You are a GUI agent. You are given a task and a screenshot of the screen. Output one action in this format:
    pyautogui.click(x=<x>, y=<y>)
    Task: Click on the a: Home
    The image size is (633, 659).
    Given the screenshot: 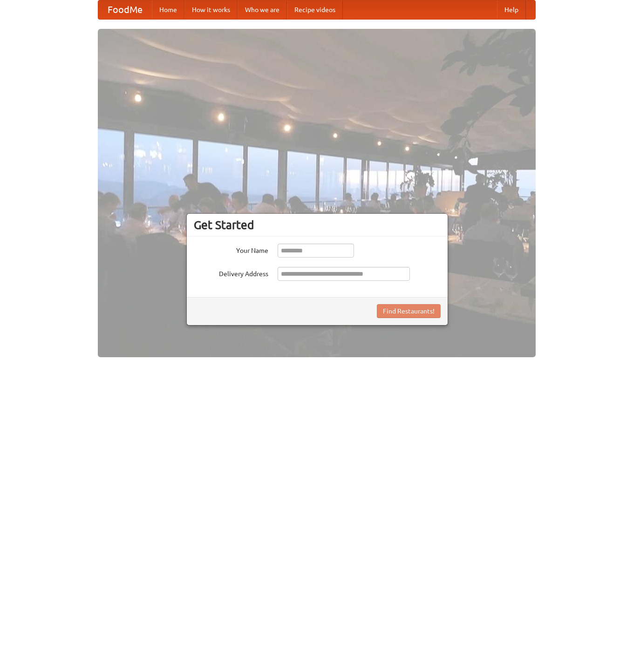 What is the action you would take?
    pyautogui.click(x=168, y=10)
    